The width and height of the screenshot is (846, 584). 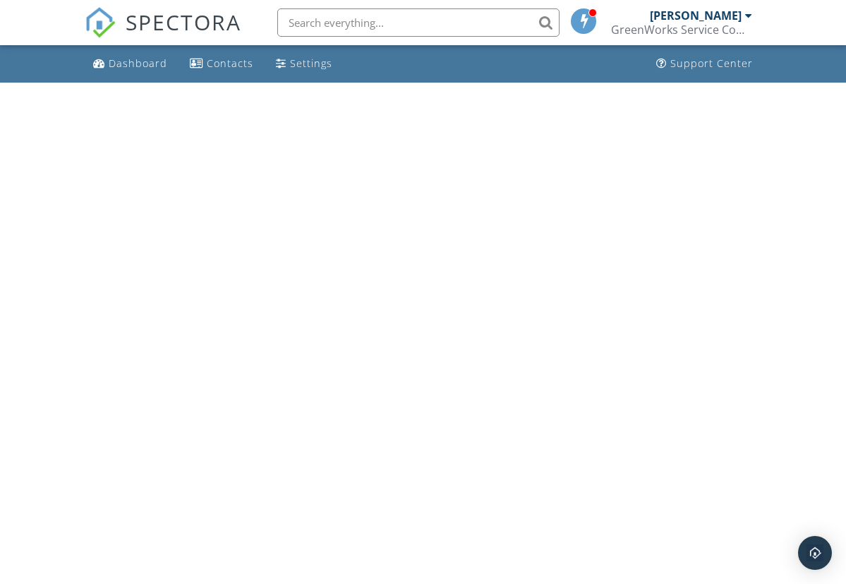 I want to click on div: Support Center, so click(x=711, y=63).